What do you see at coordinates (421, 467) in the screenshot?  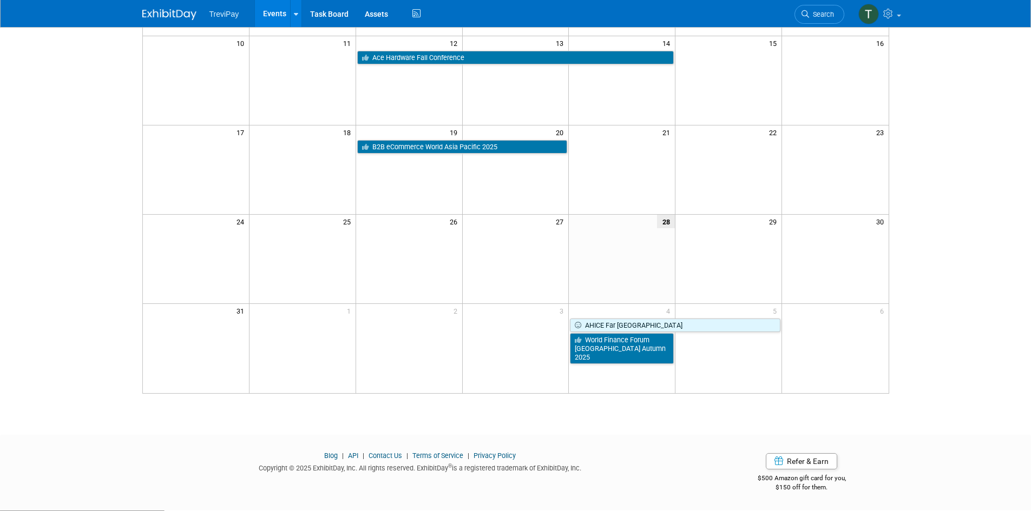 I see `div: Copyright © 2025 ExhibitDay, Inc. All rights reserved. ExhibitDay is a registered trademark of Ex...` at bounding box center [421, 467].